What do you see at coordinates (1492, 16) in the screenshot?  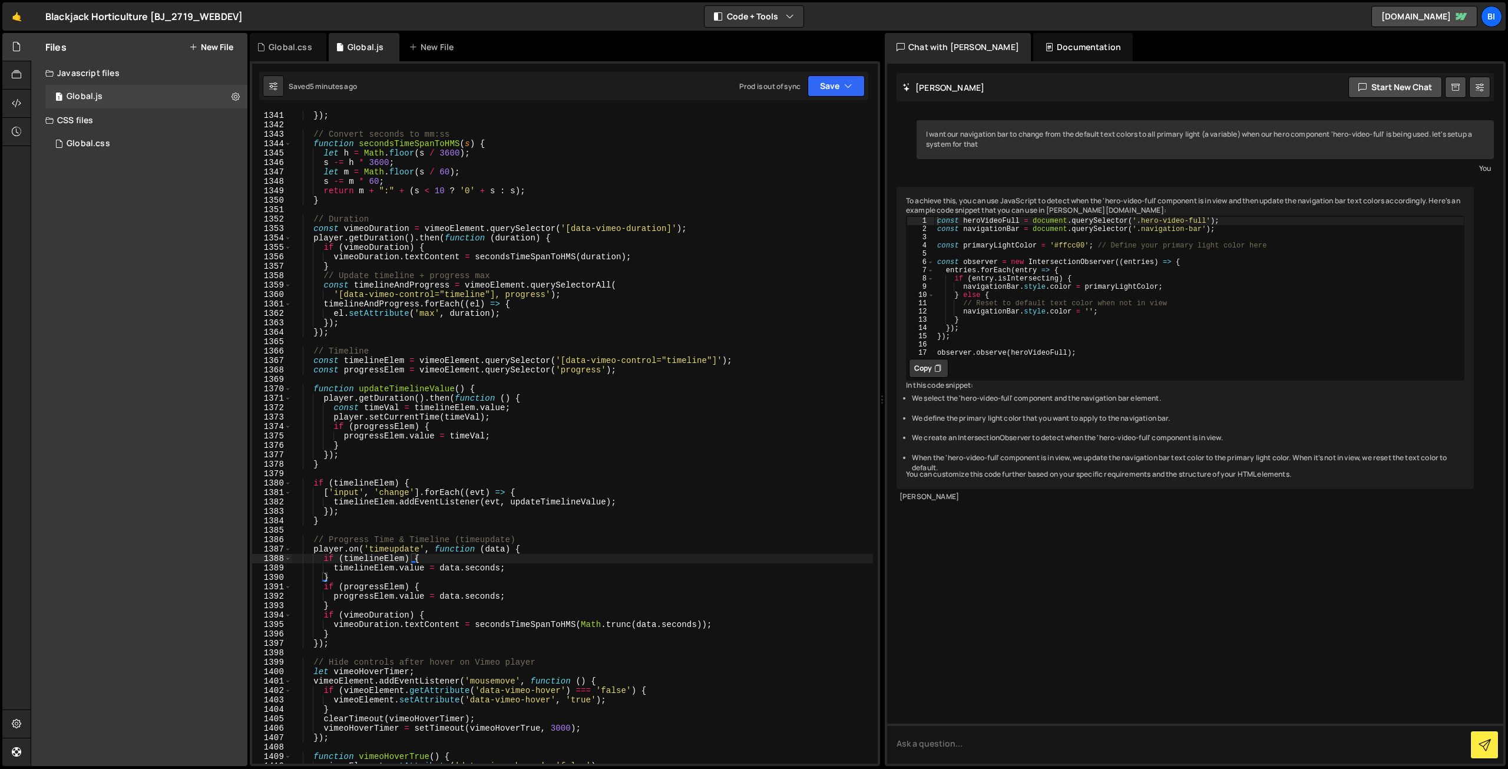 I see `div: Bi` at bounding box center [1492, 16].